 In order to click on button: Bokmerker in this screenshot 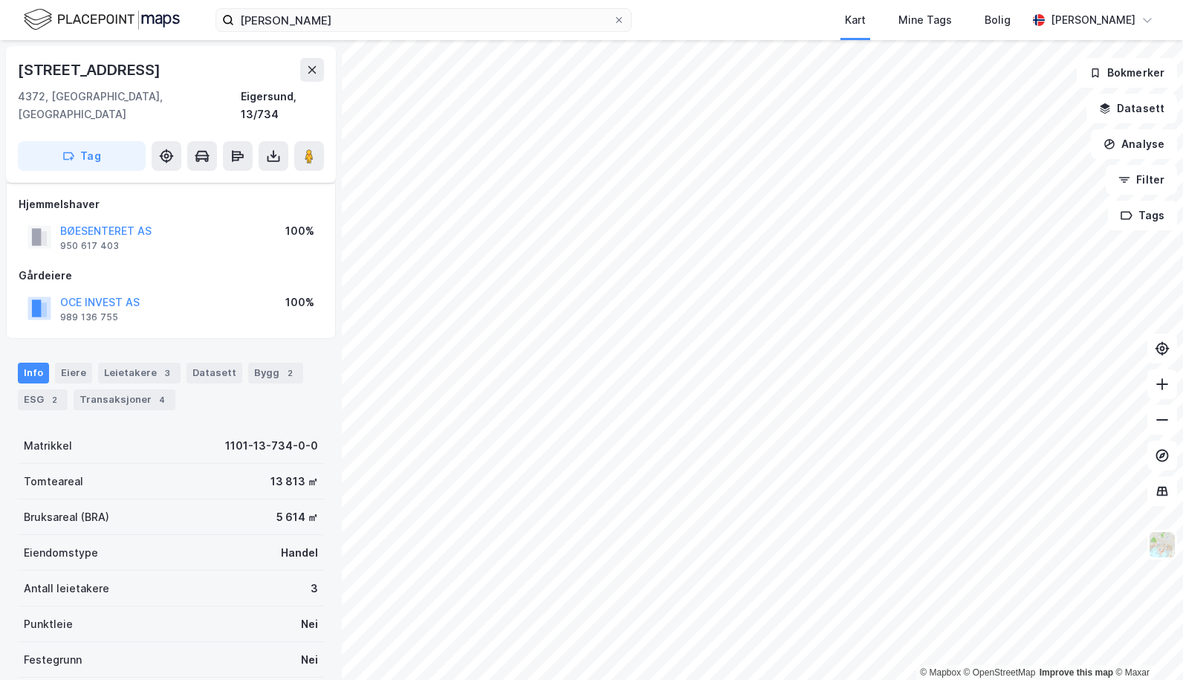, I will do `click(1126, 73)`.